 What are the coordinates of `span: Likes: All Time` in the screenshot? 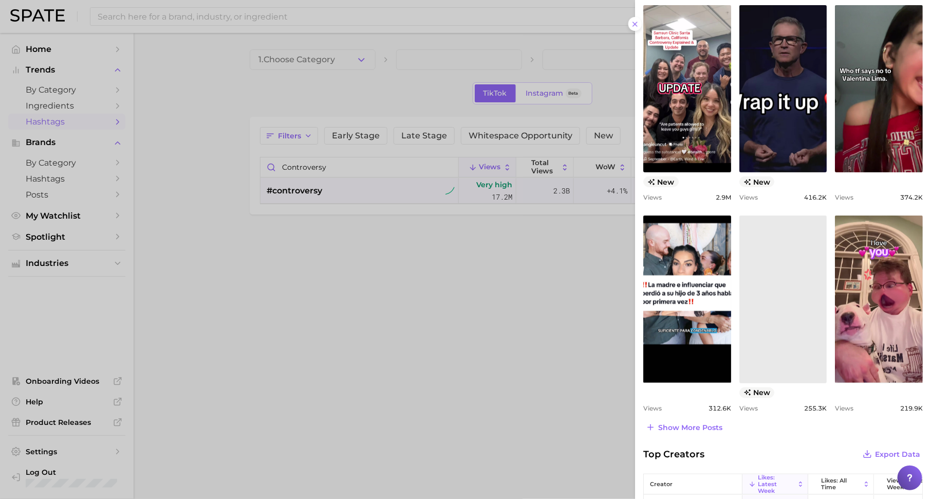 It's located at (841, 484).